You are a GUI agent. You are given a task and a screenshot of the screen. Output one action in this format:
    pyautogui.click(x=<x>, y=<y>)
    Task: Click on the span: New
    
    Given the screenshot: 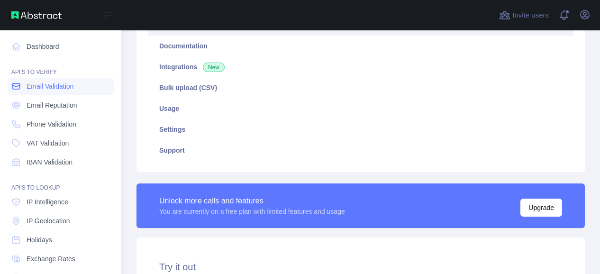 What is the action you would take?
    pyautogui.click(x=214, y=67)
    